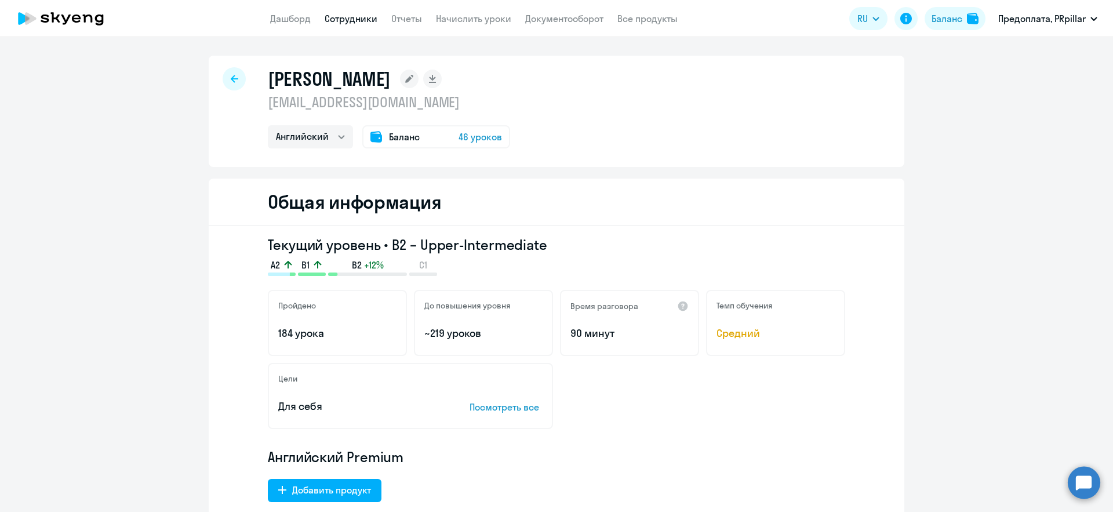 Image resolution: width=1113 pixels, height=512 pixels. Describe the element at coordinates (629, 333) in the screenshot. I see `p: 90 минут` at that location.